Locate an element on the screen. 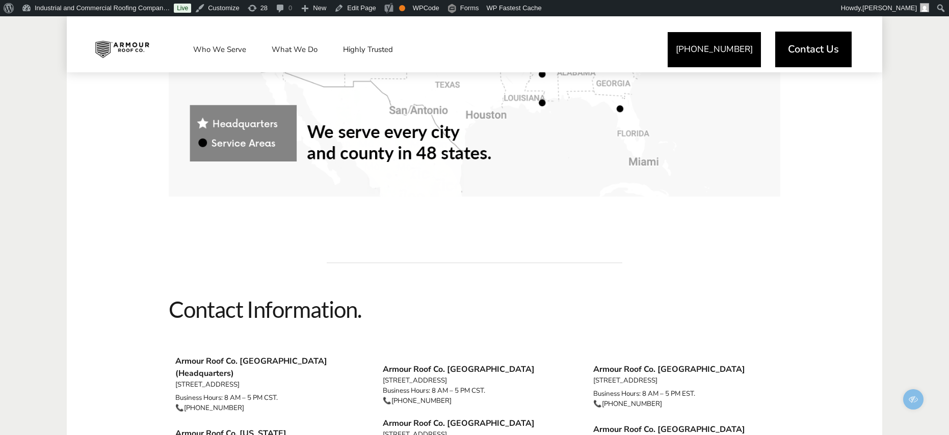 This screenshot has height=435, width=949. a: What We Do is located at coordinates (295, 49).